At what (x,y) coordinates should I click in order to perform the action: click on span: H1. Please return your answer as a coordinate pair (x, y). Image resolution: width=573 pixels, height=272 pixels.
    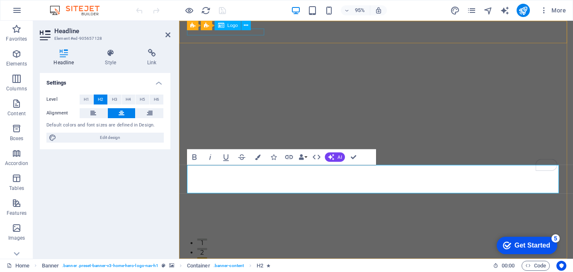
    Looking at the image, I should click on (86, 99).